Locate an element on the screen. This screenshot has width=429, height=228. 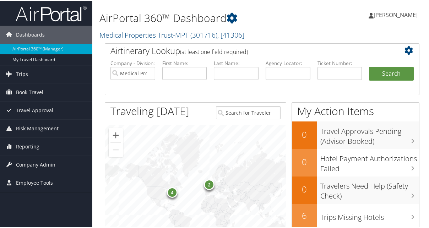
div: 4 is located at coordinates (172, 192).